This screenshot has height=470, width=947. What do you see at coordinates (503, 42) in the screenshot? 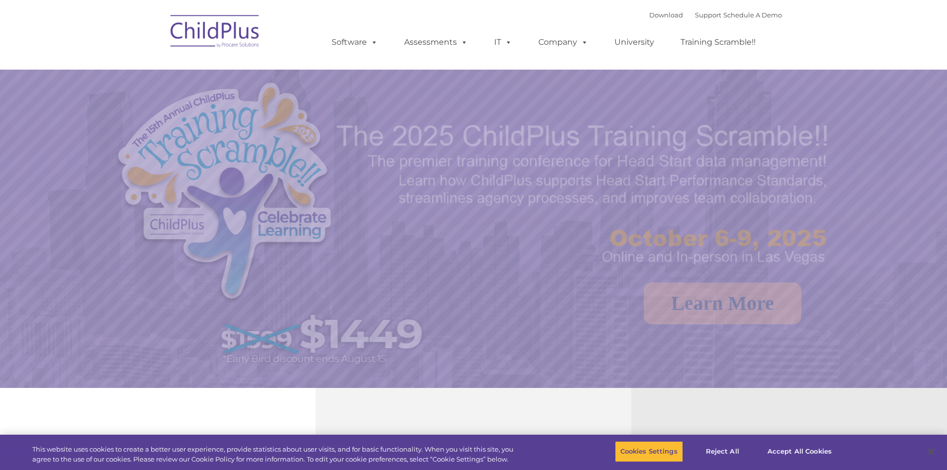
I see `a: IT` at bounding box center [503, 42].